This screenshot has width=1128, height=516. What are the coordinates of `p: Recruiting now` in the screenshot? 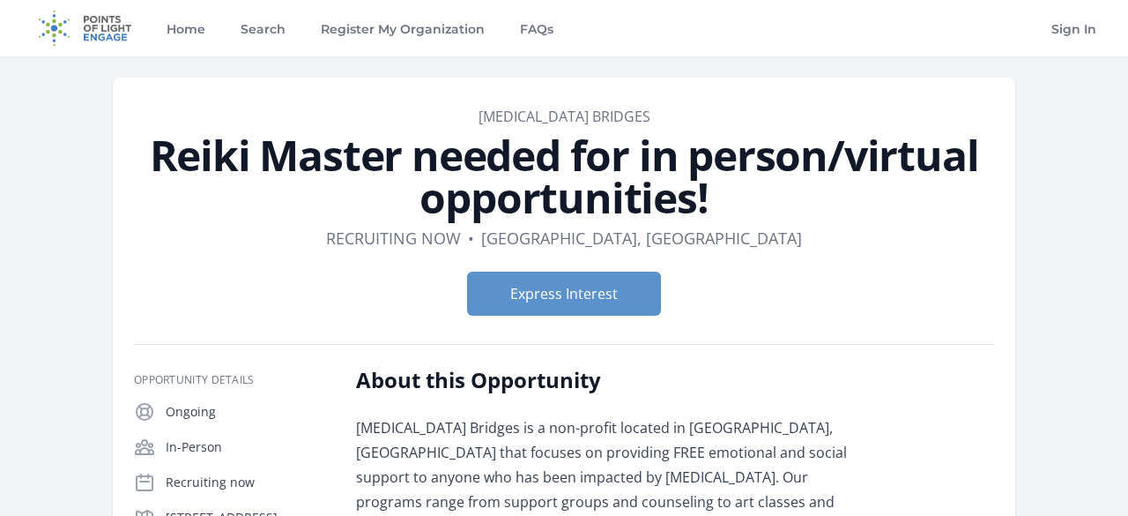 It's located at (247, 482).